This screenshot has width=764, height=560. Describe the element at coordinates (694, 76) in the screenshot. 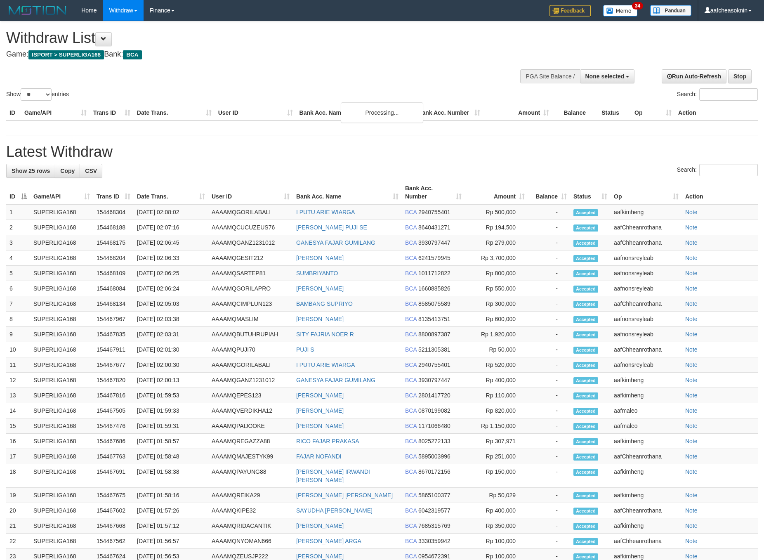

I see `a: Run Auto-Refresh` at that location.